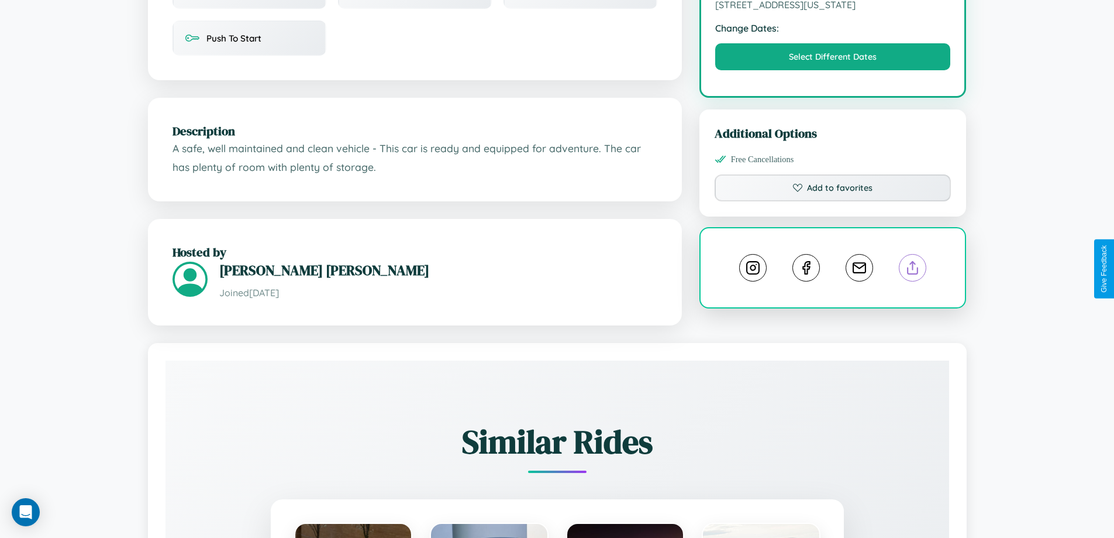 This screenshot has height=538, width=1114. Describe the element at coordinates (415, 130) in the screenshot. I see `h2: Description` at that location.